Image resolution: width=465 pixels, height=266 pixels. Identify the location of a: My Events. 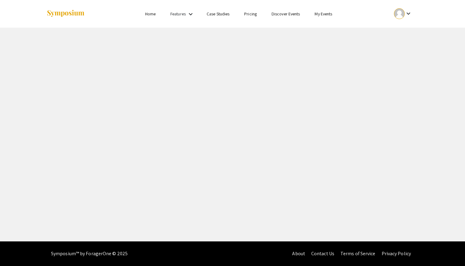
(323, 14).